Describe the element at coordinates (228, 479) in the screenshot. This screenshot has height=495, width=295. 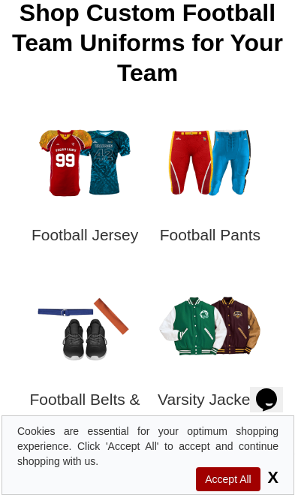
I see `span: Accept All` at that location.